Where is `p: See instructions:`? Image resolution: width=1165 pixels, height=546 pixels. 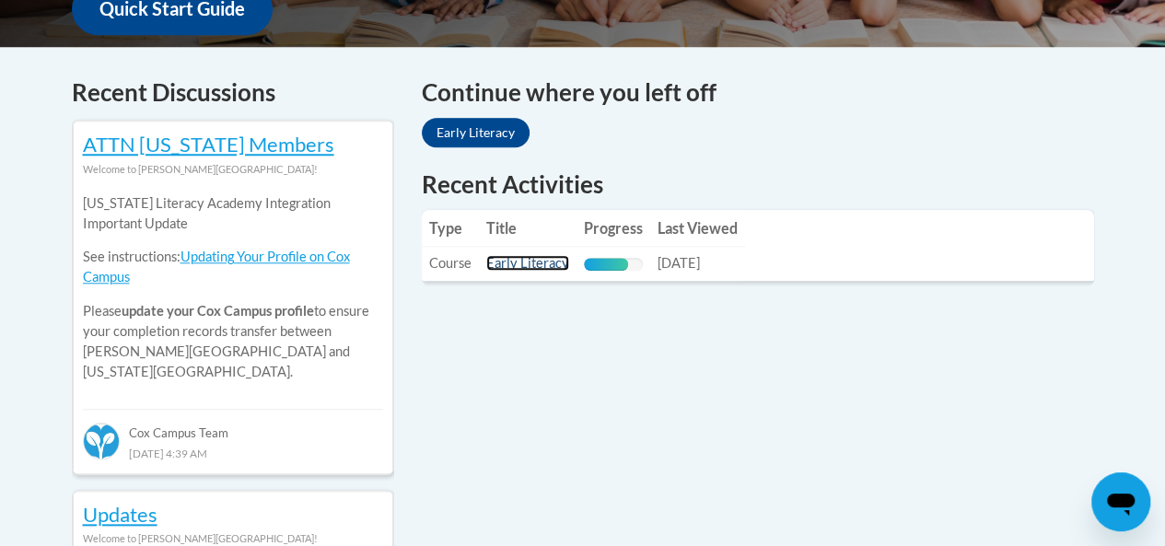 p: See instructions: is located at coordinates (233, 267).